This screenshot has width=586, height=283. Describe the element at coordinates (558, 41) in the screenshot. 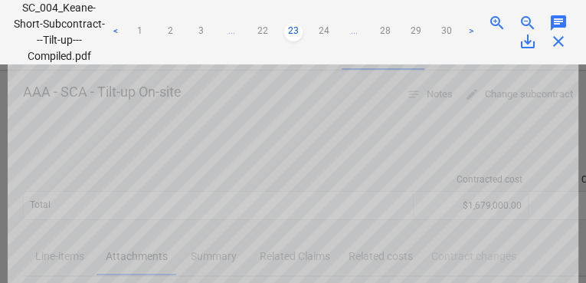

I see `span: close` at that location.